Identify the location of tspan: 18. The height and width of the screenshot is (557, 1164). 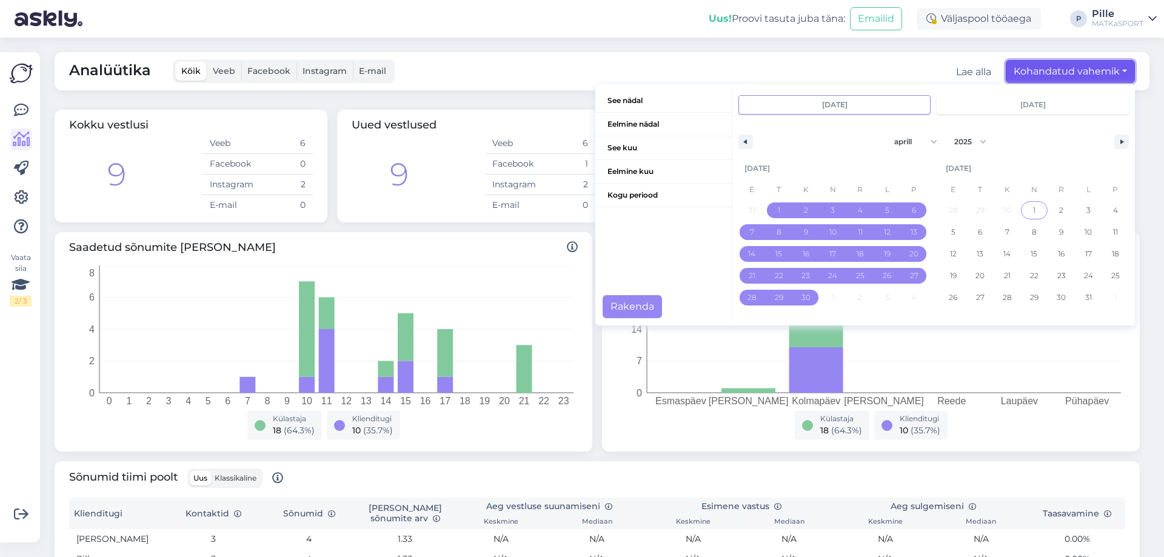
(465, 401).